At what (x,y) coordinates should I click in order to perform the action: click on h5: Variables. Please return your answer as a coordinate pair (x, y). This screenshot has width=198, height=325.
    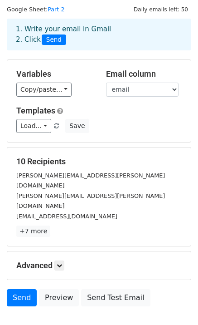
    Looking at the image, I should click on (54, 74).